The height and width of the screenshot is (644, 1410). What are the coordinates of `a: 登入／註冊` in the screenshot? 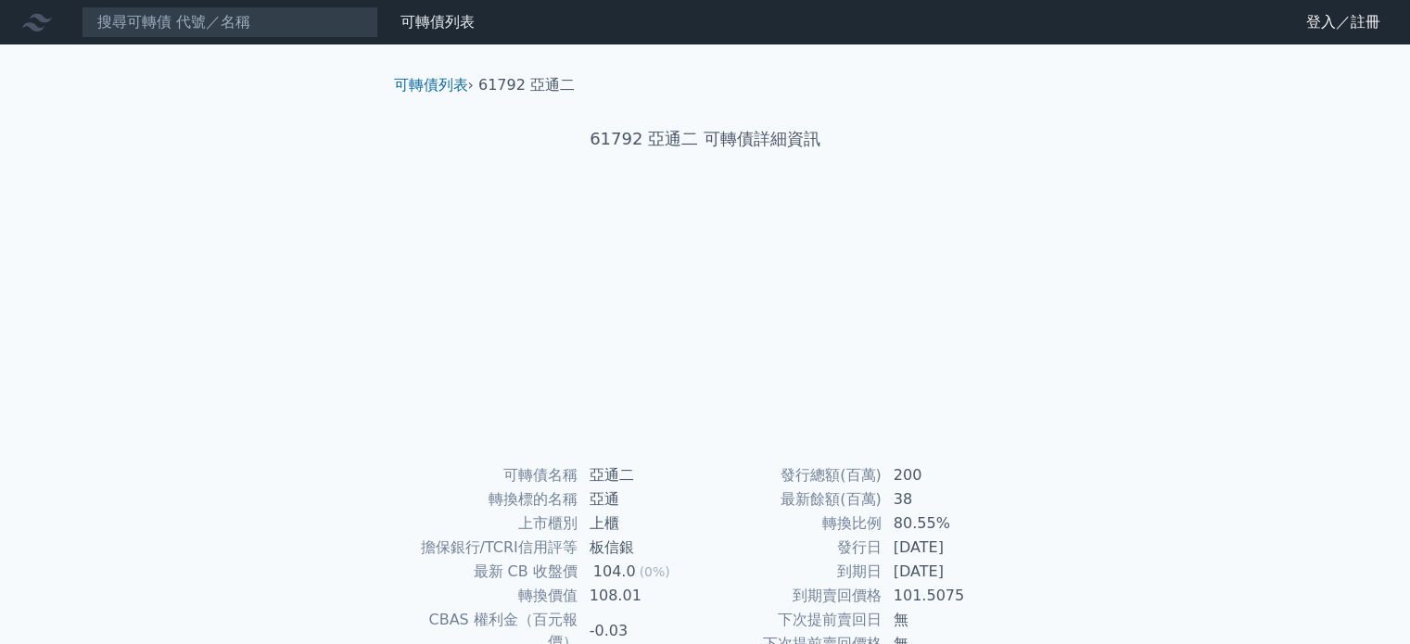 It's located at (1343, 22).